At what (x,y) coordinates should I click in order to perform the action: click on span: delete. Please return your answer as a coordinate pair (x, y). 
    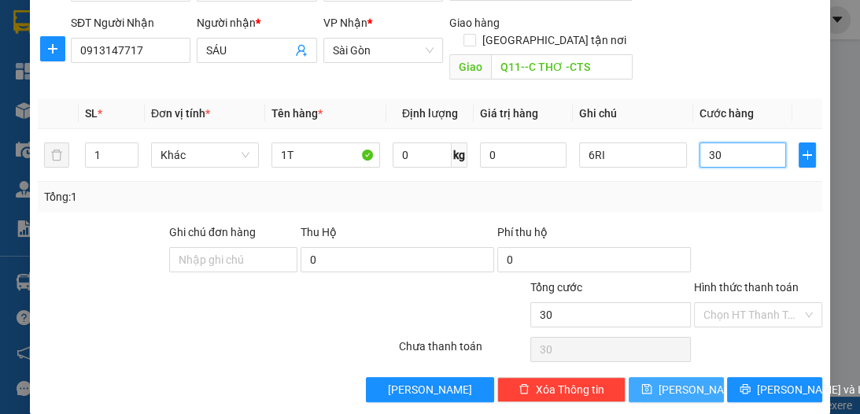
    Looking at the image, I should click on (524, 390).